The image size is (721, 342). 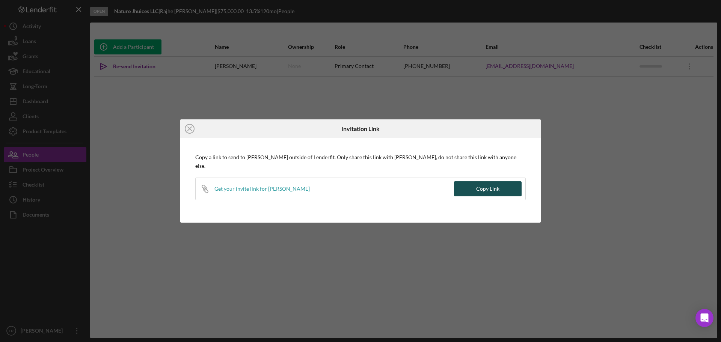 I want to click on div: Copy Link, so click(x=488, y=189).